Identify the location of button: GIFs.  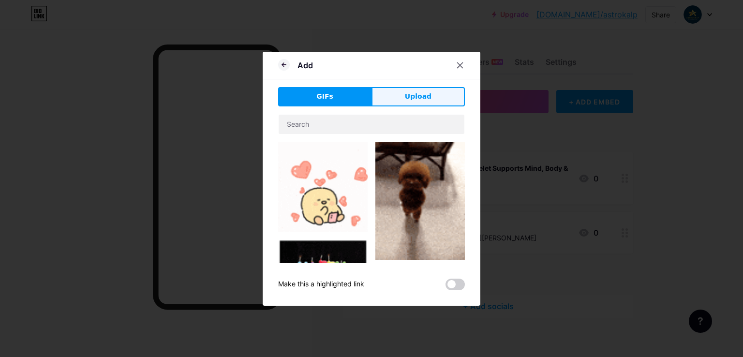
(325, 97).